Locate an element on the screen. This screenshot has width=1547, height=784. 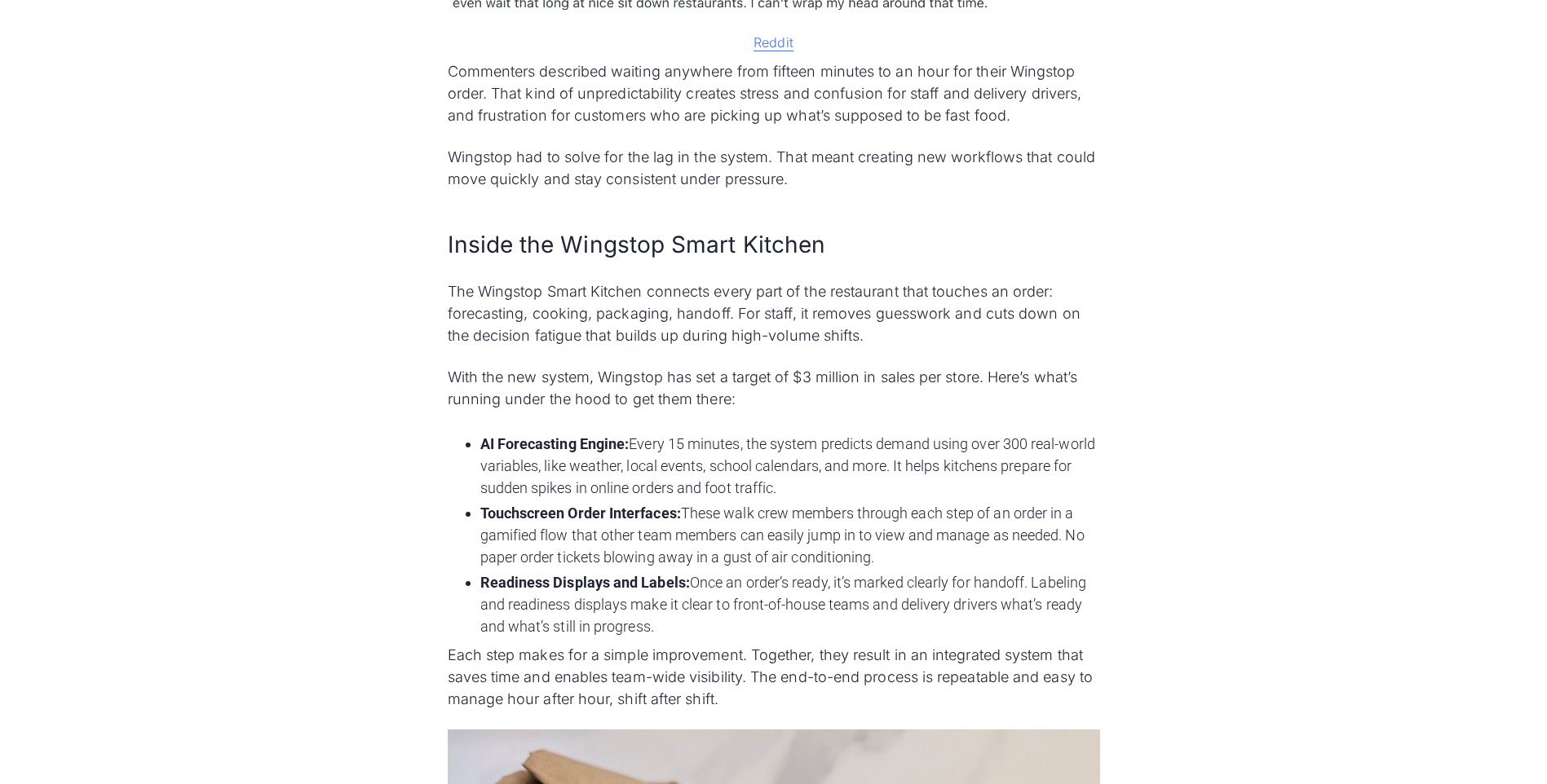
p: The Wingstop Smart Kitchen connects every part of the restaurant that touches an order: forecasti... is located at coordinates (774, 313).